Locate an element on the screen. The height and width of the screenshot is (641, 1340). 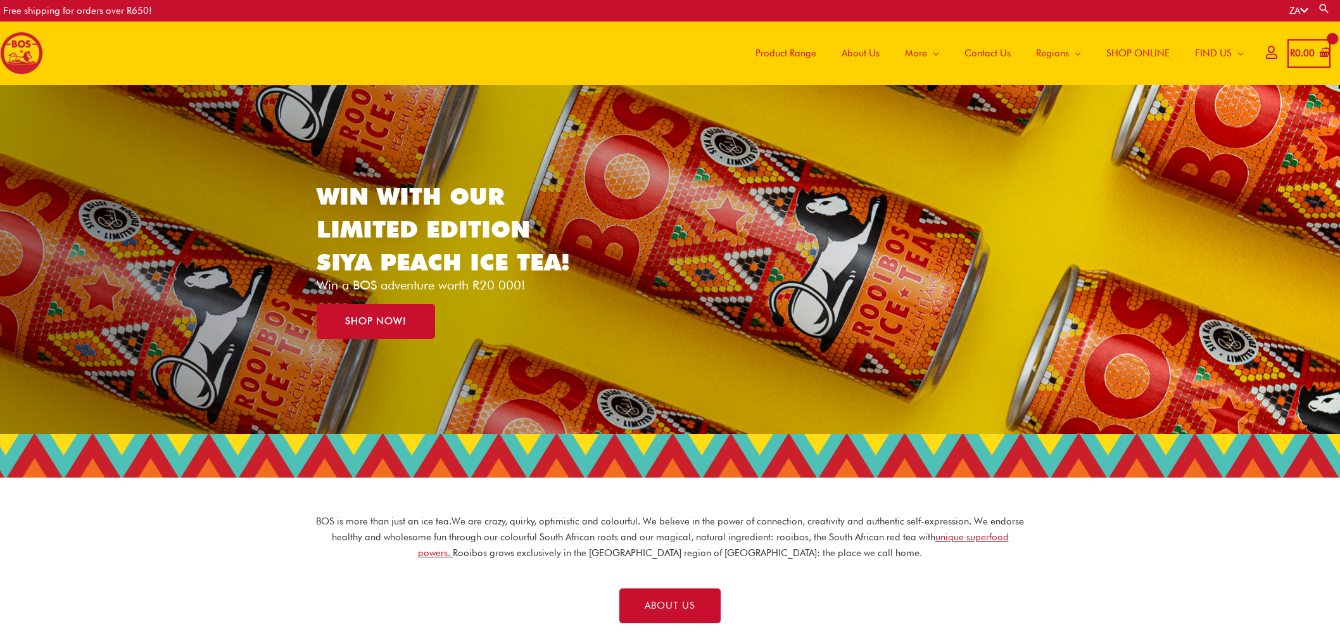
a: About Us is located at coordinates (861, 53).